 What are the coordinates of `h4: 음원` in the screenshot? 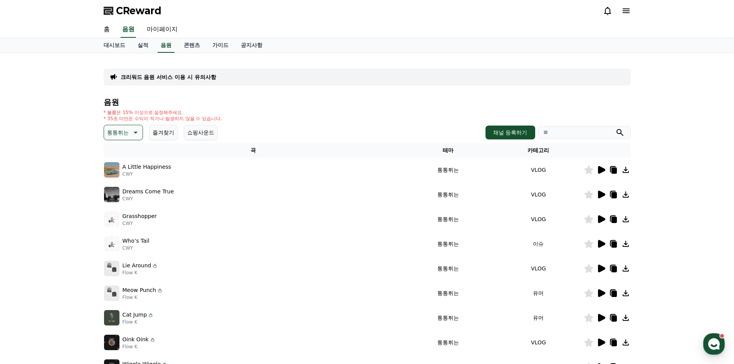 It's located at (367, 102).